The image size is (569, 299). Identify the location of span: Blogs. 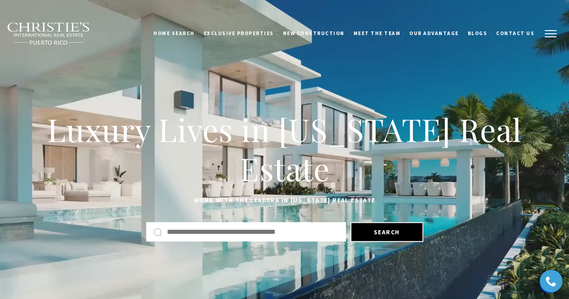
(478, 33).